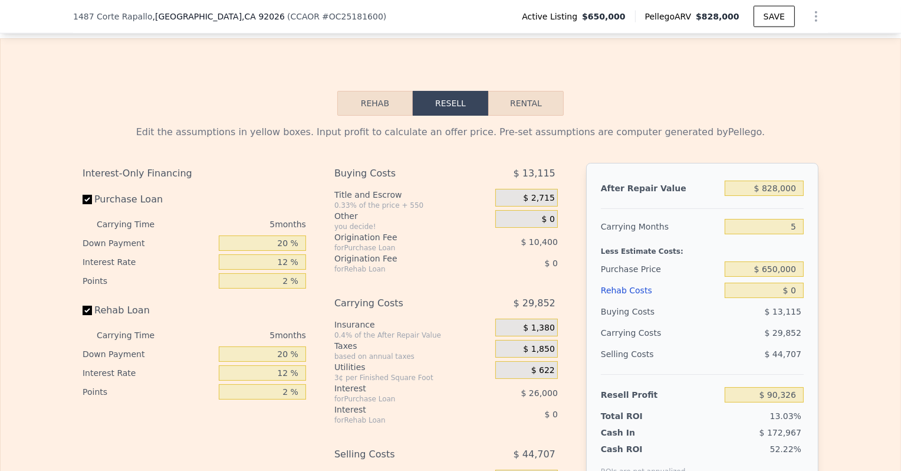 The width and height of the screenshot is (901, 471). Describe the element at coordinates (412, 378) in the screenshot. I see `div: 3¢ per Finished Square Foot` at that location.